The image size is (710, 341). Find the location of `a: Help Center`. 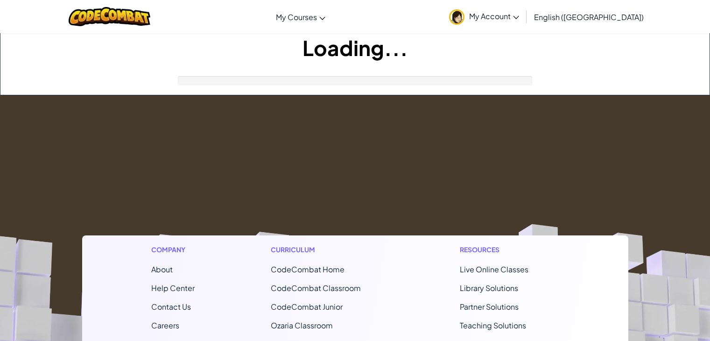

a: Help Center is located at coordinates (173, 287).